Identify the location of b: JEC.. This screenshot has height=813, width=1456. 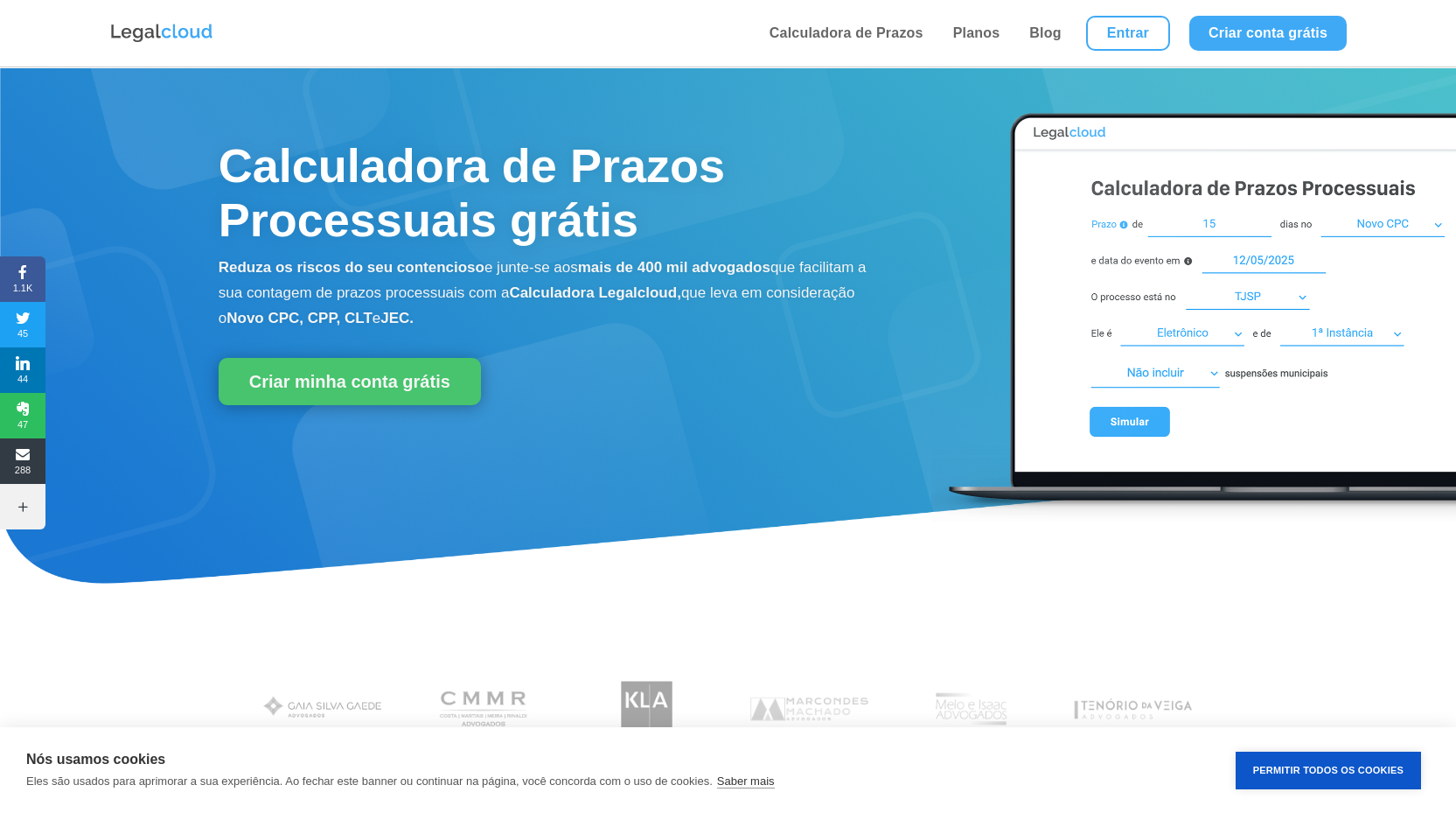
(397, 317).